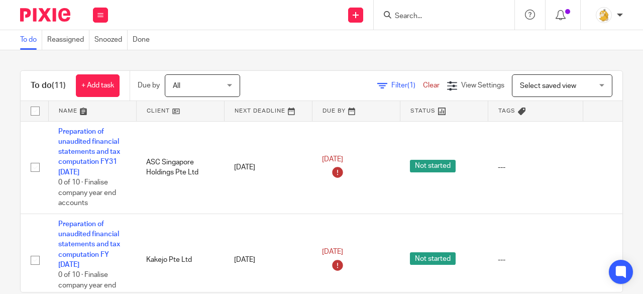 The image size is (643, 294). Describe the element at coordinates (87, 192) in the screenshot. I see `span: 0 of 10 · Finalise company year end accounts` at that location.